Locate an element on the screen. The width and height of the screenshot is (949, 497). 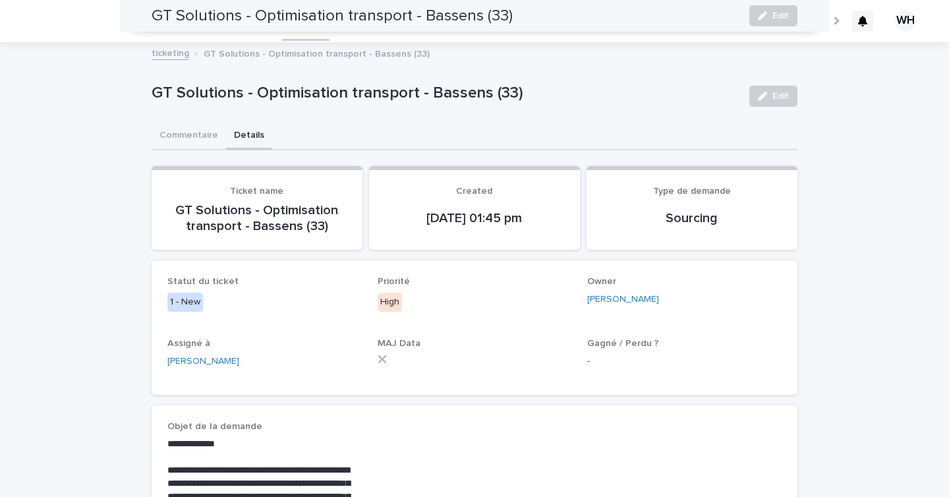
span: MAJ Data is located at coordinates (399, 343).